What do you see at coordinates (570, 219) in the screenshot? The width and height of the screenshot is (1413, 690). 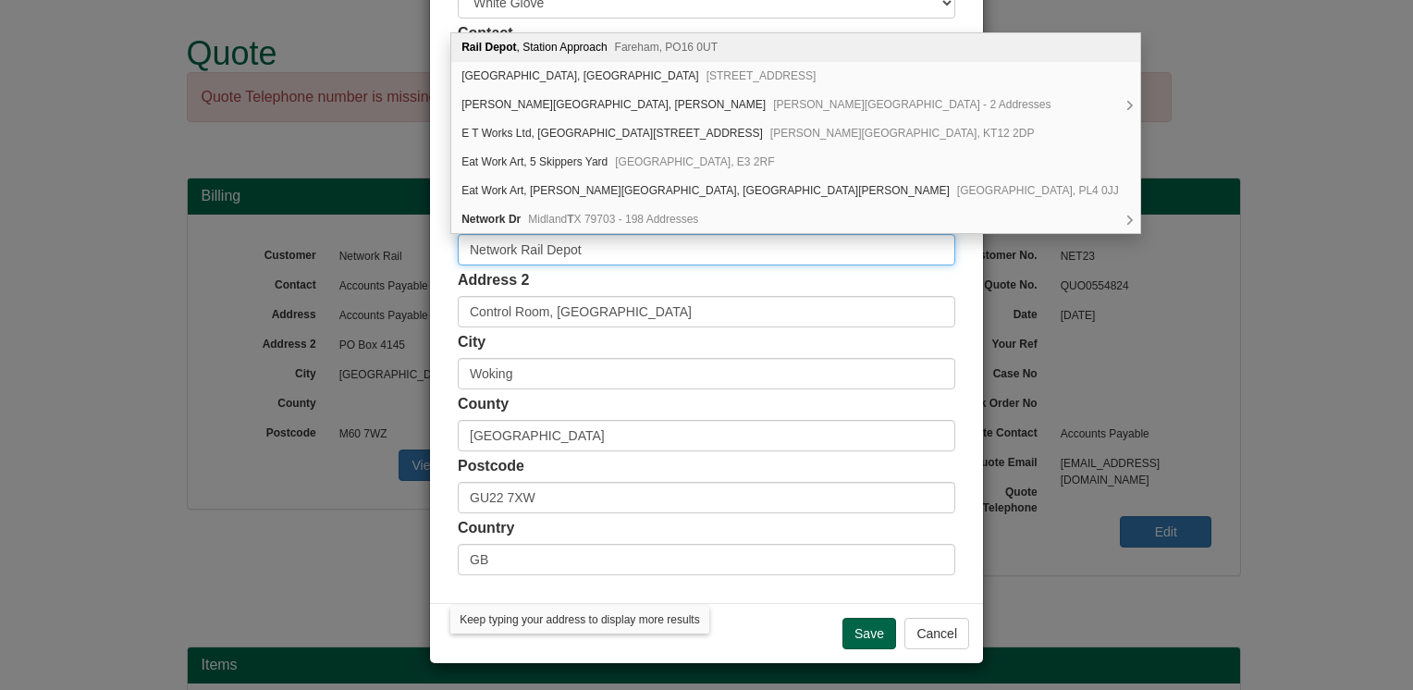 I see `b: T` at bounding box center [570, 219].